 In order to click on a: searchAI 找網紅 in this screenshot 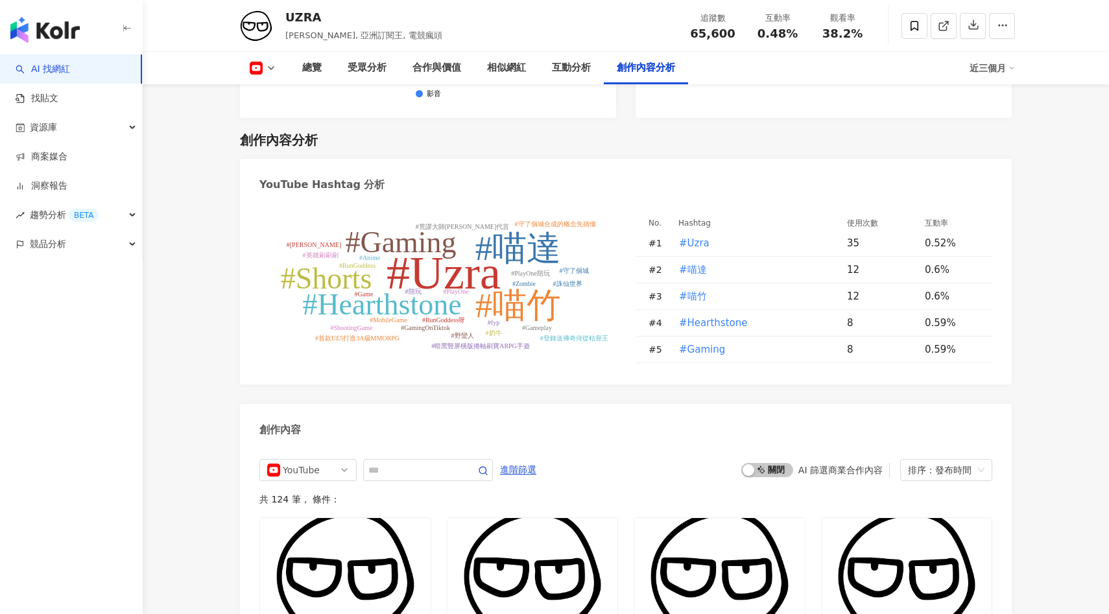, I will do `click(43, 69)`.